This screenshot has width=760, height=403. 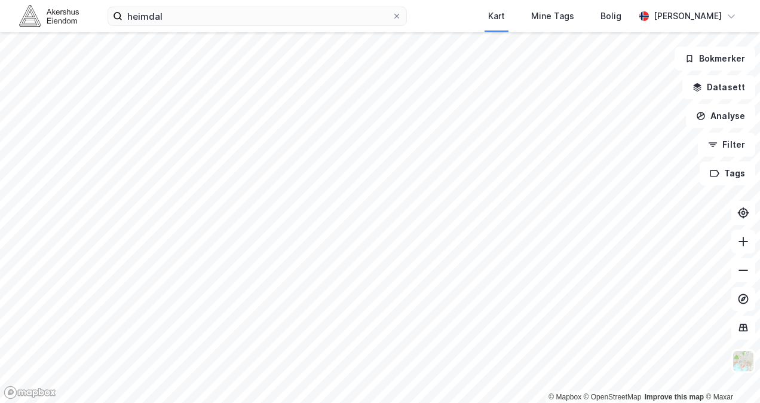 What do you see at coordinates (719, 87) in the screenshot?
I see `button: Datasett` at bounding box center [719, 87].